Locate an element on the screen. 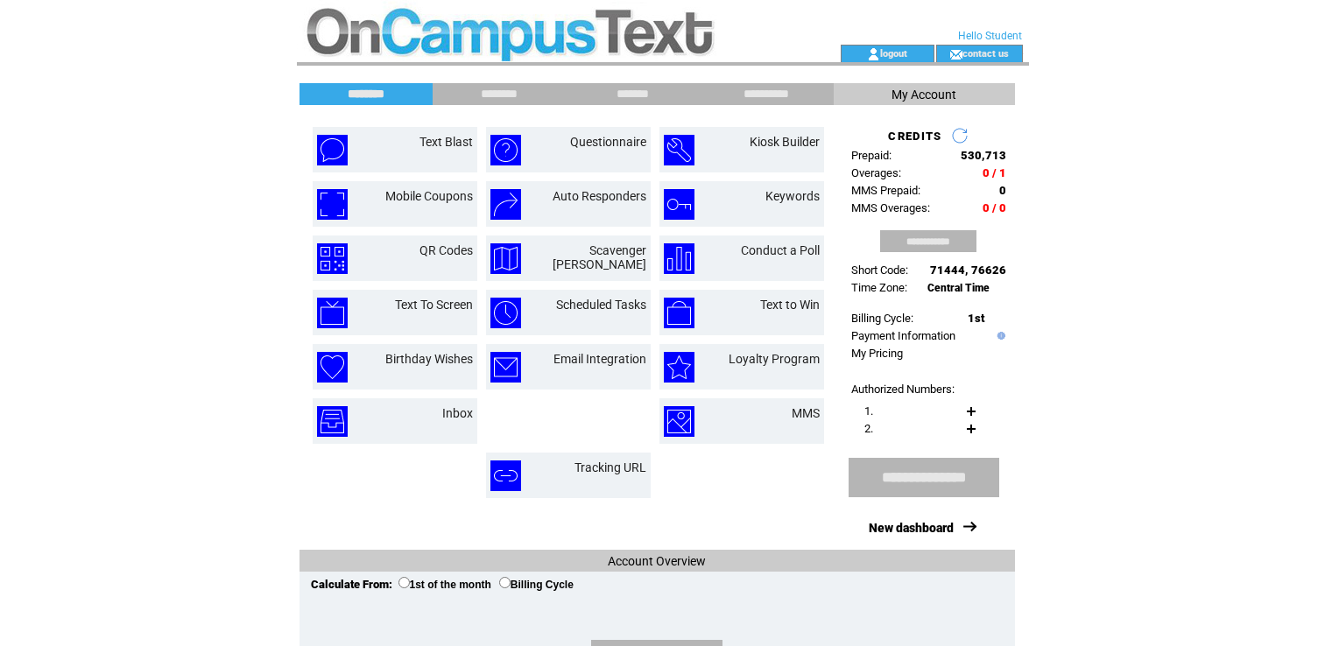 The image size is (1325, 646). span: Short Code: is located at coordinates (879, 270).